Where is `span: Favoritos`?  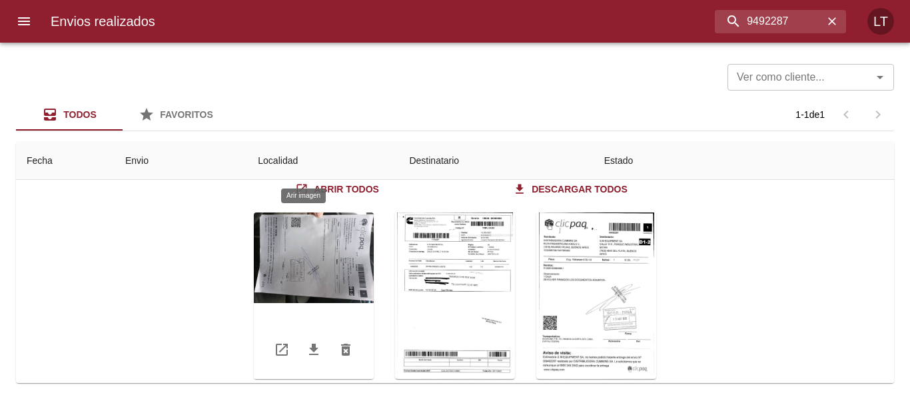
span: Favoritos is located at coordinates (187, 115).